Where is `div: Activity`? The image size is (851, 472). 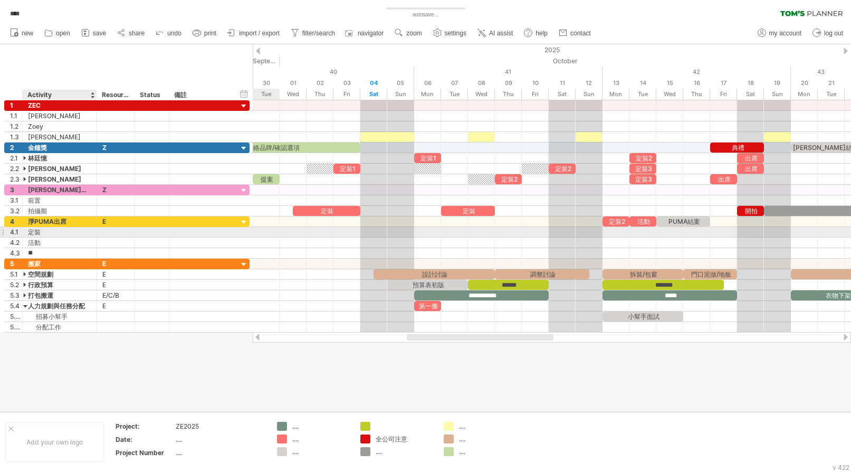
div: Activity is located at coordinates (59, 95).